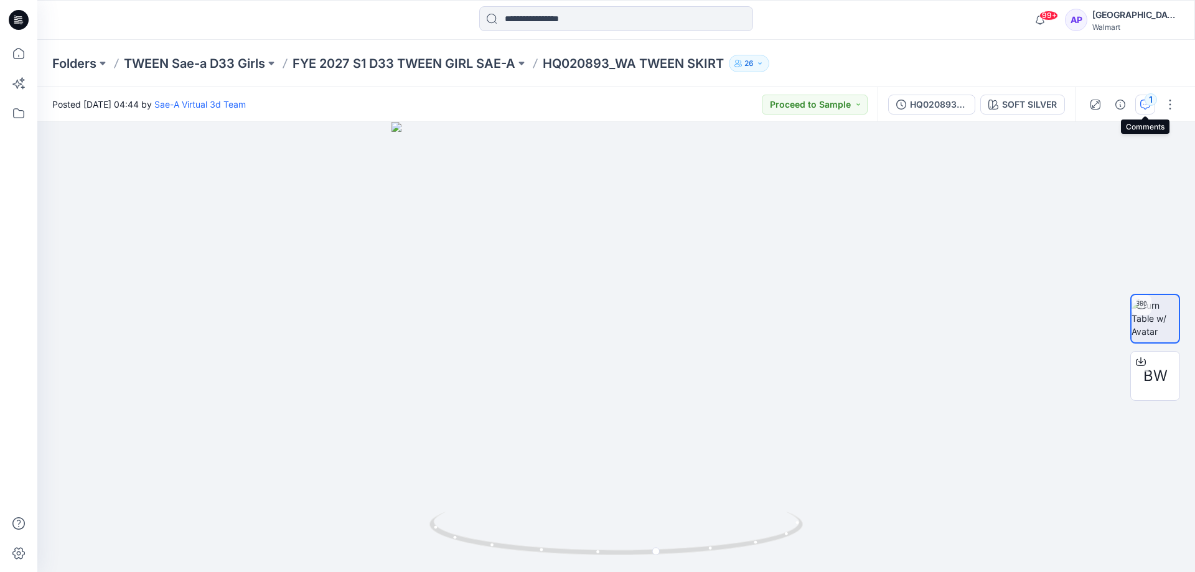 The width and height of the screenshot is (1195, 572). Describe the element at coordinates (74, 64) in the screenshot. I see `p: Folders` at that location.